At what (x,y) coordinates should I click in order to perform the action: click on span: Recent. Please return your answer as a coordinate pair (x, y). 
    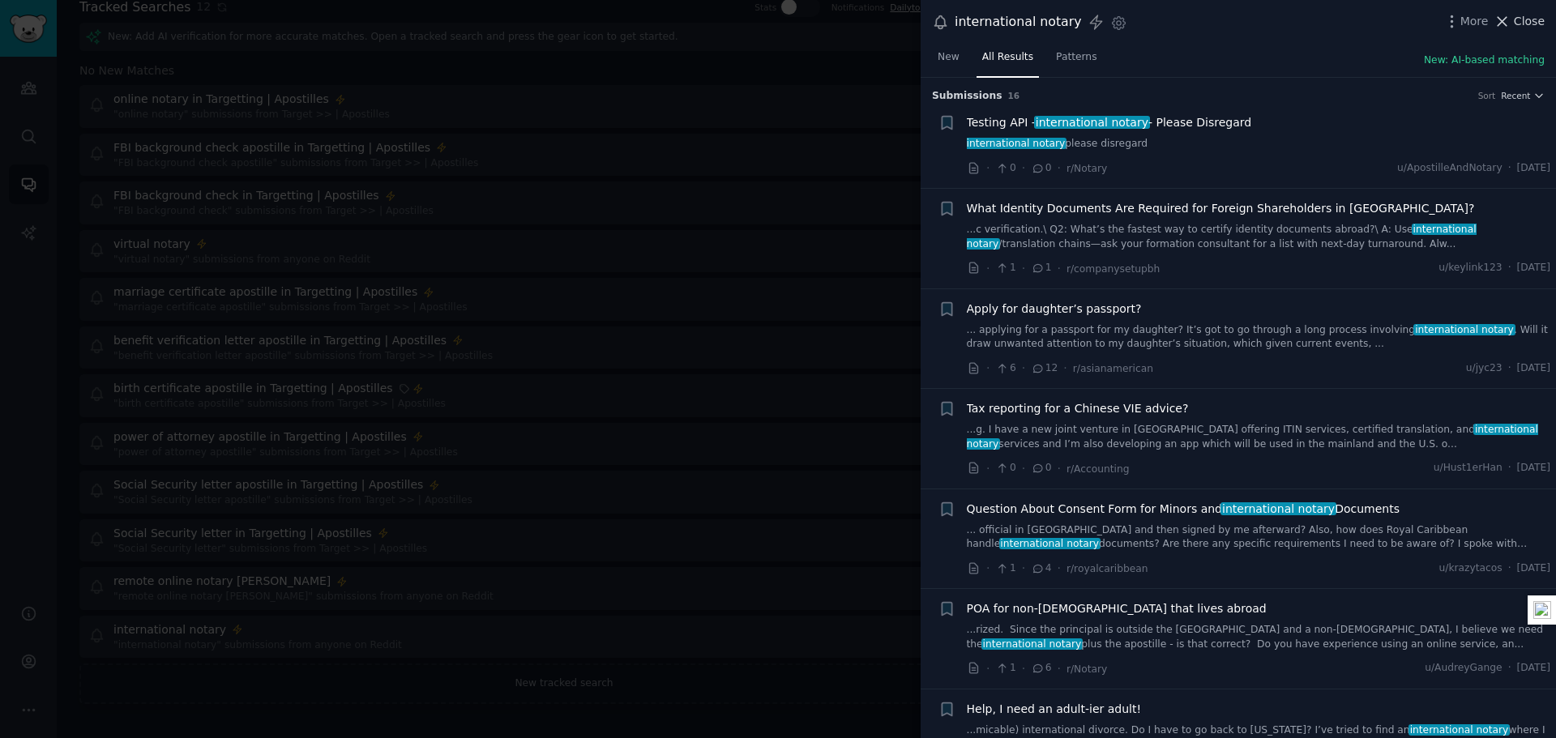
    Looking at the image, I should click on (1515, 96).